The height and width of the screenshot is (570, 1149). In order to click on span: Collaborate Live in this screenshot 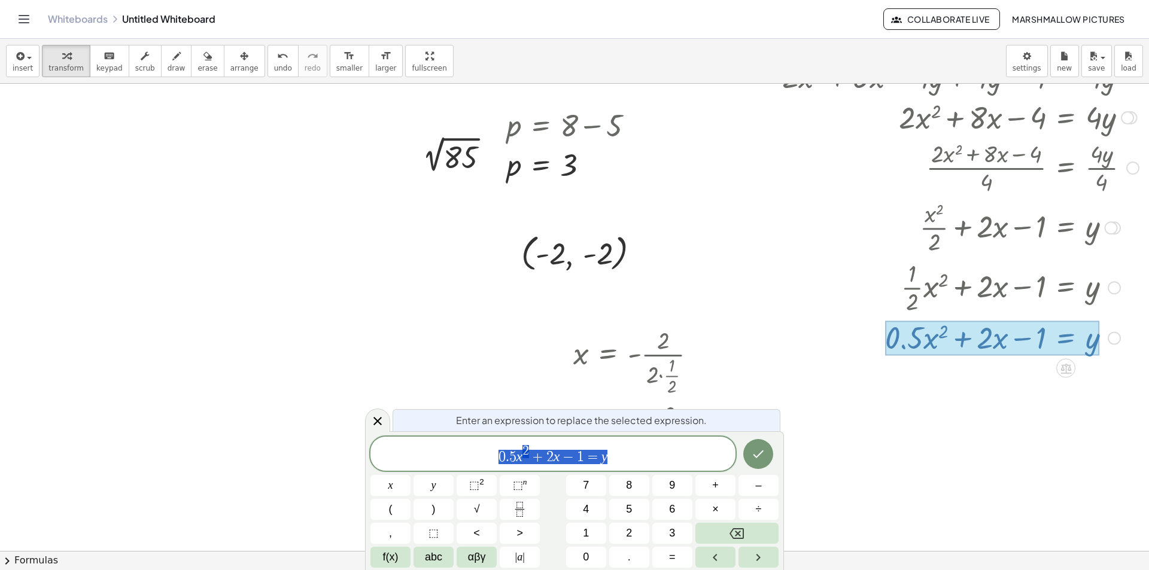, I will do `click(942, 19)`.